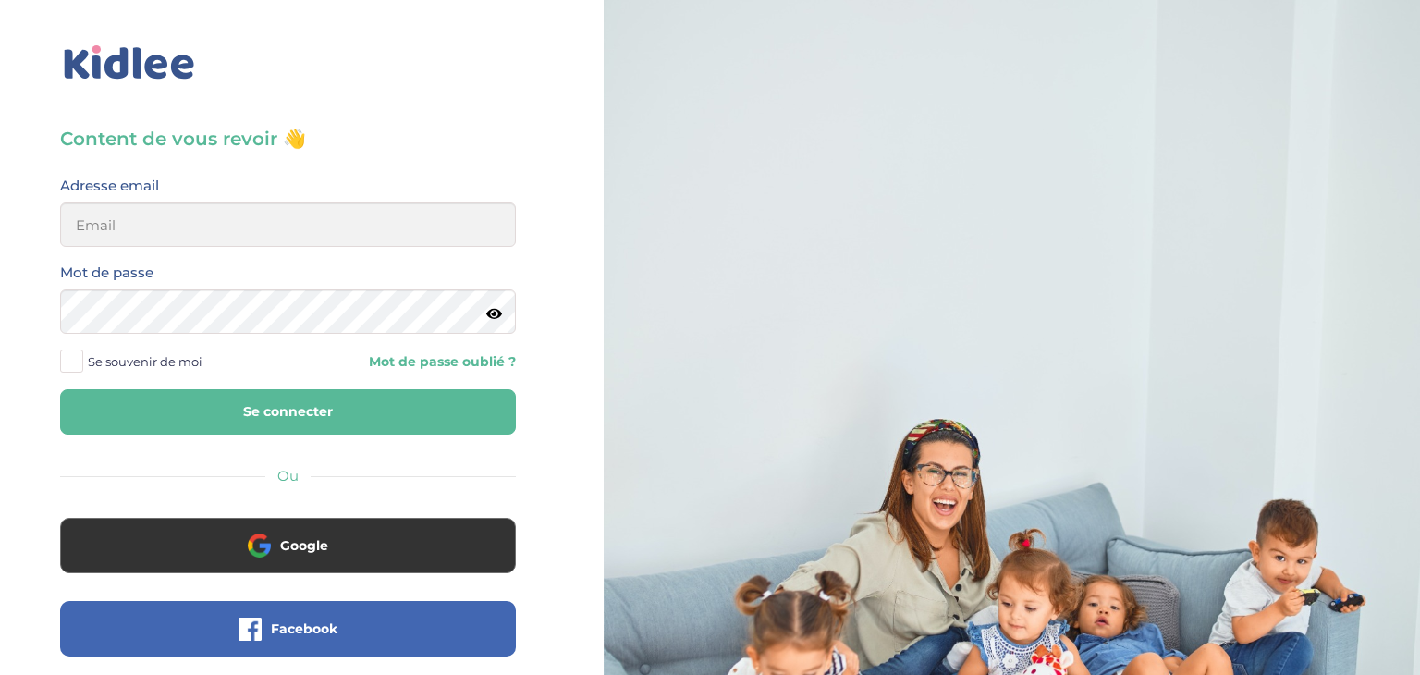 This screenshot has height=675, width=1420. What do you see at coordinates (288, 475) in the screenshot?
I see `span: Ou` at bounding box center [288, 475].